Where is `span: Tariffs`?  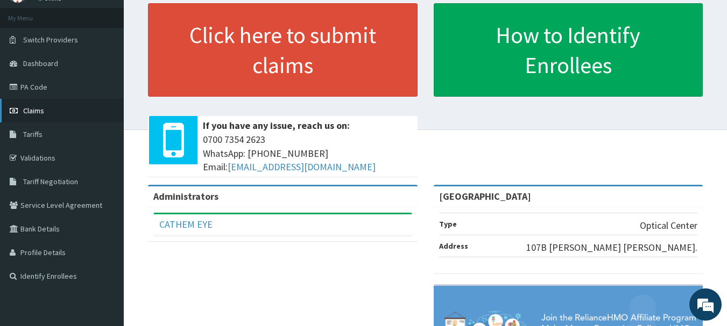
span: Tariffs is located at coordinates (33, 134).